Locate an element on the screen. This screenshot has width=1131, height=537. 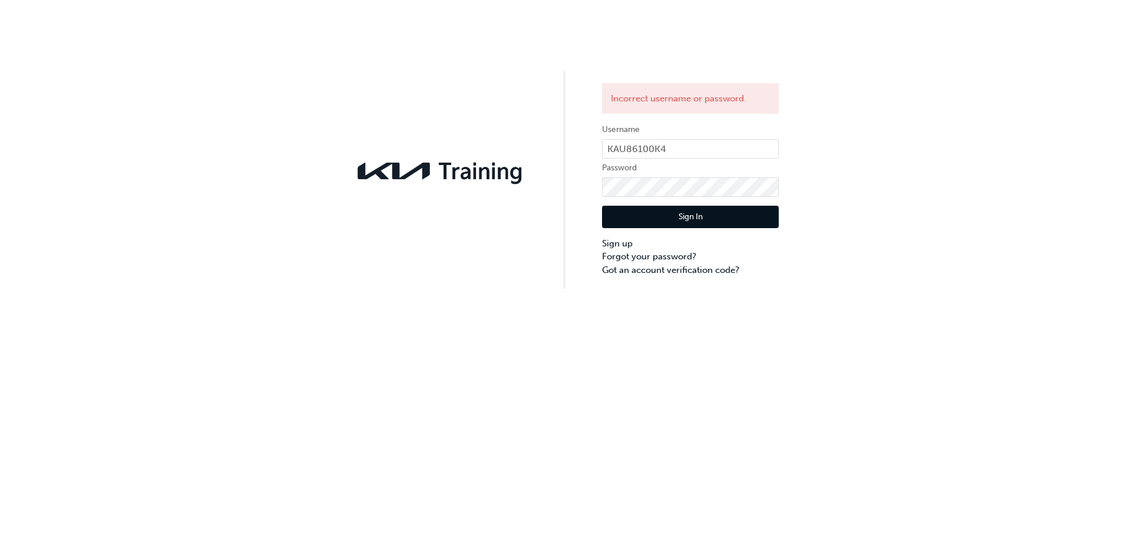
div: Incorrect username or password. is located at coordinates (690, 98).